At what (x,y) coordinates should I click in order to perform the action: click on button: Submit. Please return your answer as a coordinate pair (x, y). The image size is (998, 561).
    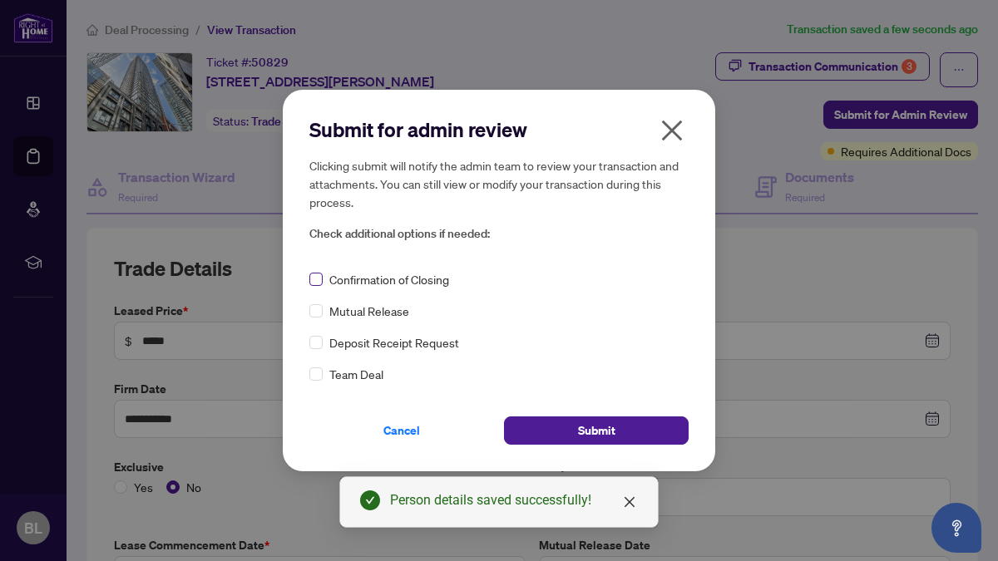
    Looking at the image, I should click on (596, 431).